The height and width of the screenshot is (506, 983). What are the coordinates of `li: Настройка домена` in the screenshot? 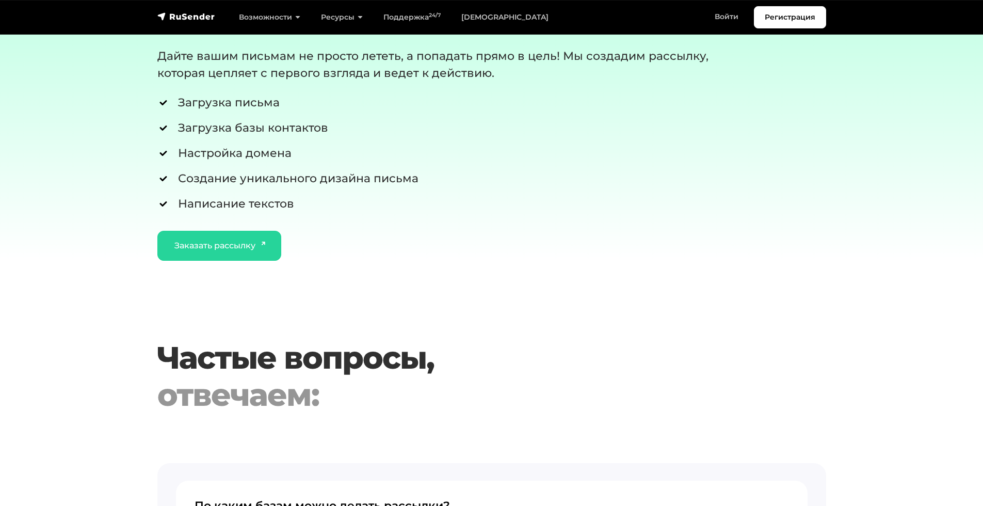 It's located at (463, 153).